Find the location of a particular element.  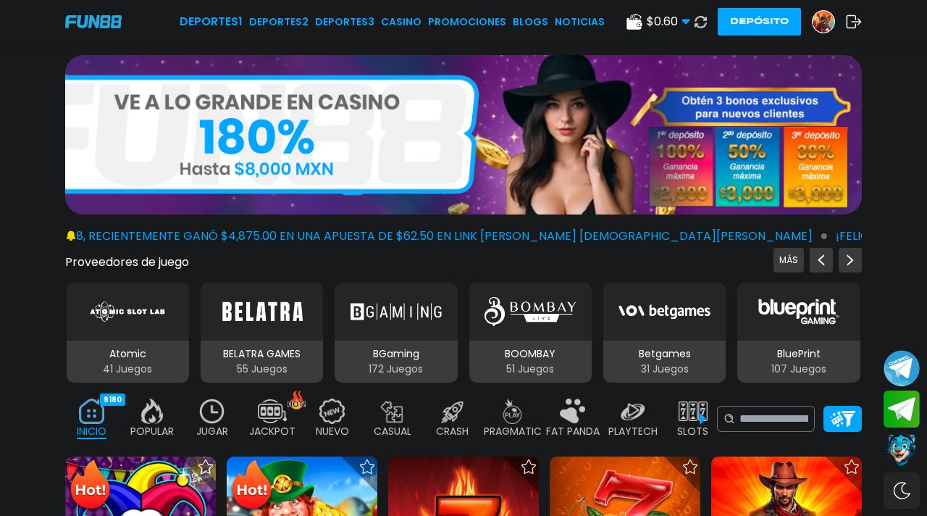

button: Depósito is located at coordinates (759, 22).